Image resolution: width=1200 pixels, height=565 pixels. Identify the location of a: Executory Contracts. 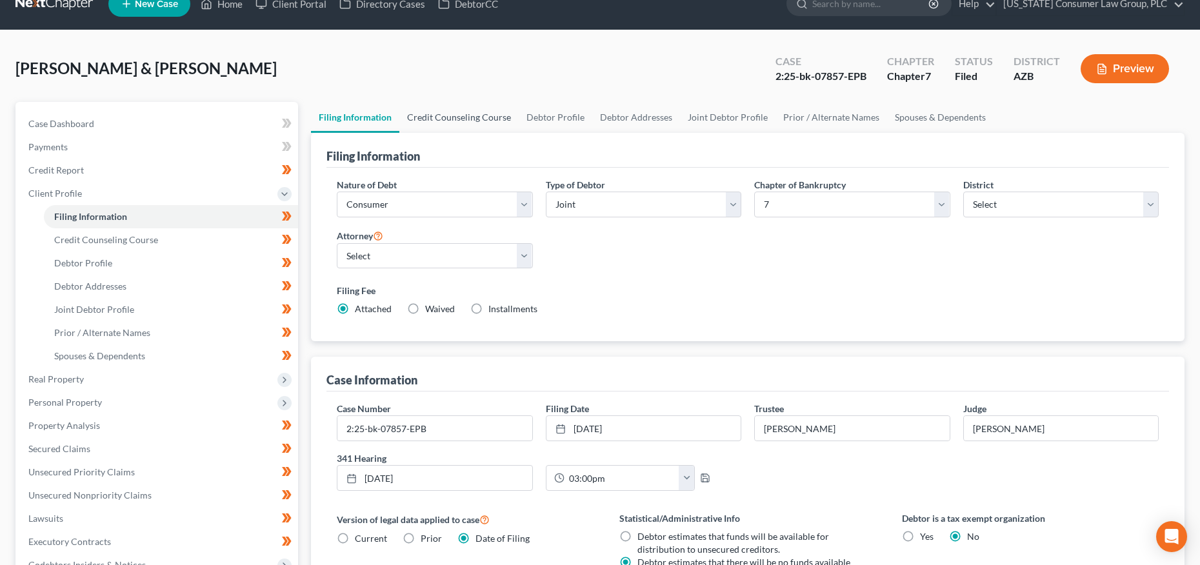
(158, 542).